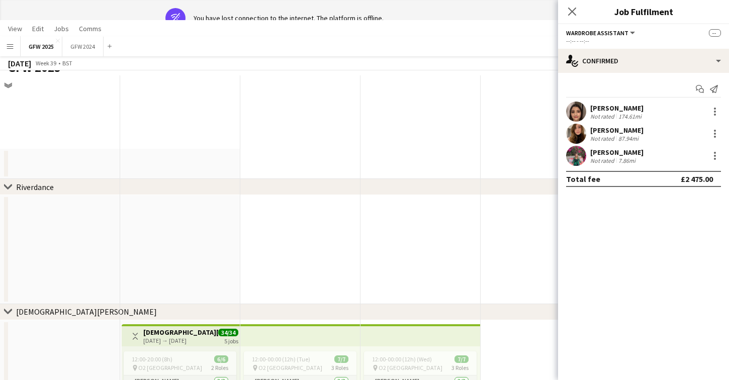 This screenshot has width=729, height=380. Describe the element at coordinates (629, 138) in the screenshot. I see `div: 87.94mi` at that location.